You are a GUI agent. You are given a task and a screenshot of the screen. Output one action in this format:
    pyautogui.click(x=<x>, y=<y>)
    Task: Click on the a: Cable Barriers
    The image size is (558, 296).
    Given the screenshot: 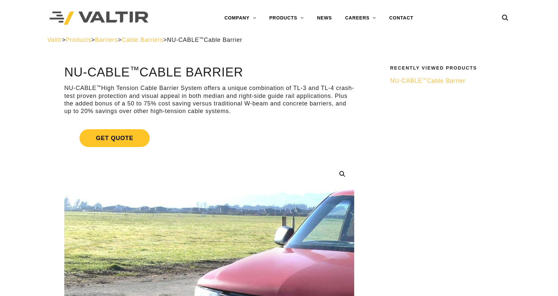 What is the action you would take?
    pyautogui.click(x=143, y=40)
    